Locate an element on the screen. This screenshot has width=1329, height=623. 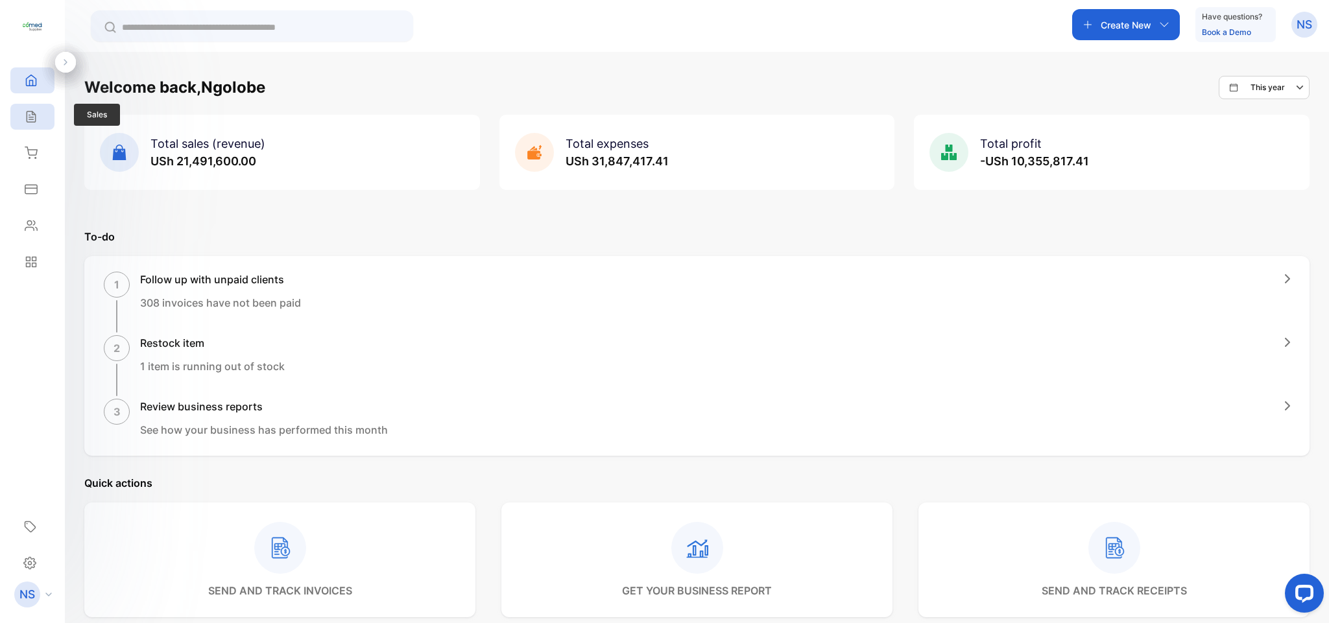
span: -USh 10,355,817.41 is located at coordinates (1035, 161).